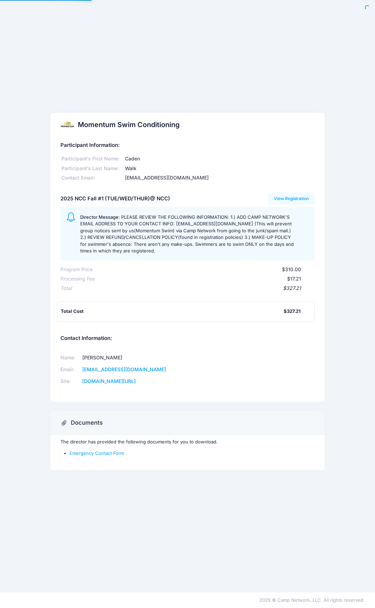 Image resolution: width=375 pixels, height=608 pixels. What do you see at coordinates (92, 178) in the screenshot?
I see `div: Contact Email:` at bounding box center [92, 178].